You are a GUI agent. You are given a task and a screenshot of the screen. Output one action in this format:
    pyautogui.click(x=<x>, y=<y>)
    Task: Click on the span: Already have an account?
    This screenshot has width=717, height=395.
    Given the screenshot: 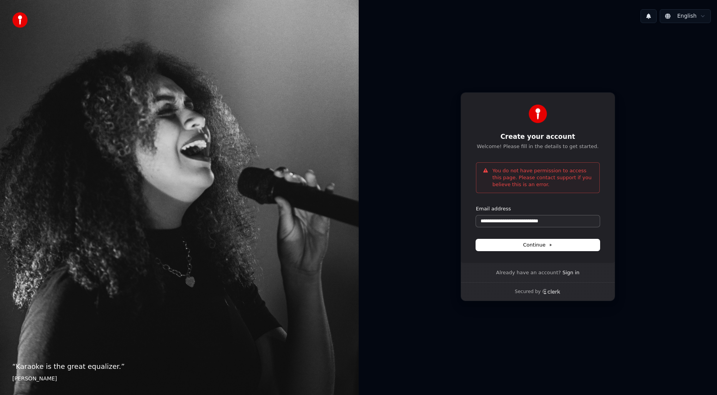 What is the action you would take?
    pyautogui.click(x=528, y=273)
    